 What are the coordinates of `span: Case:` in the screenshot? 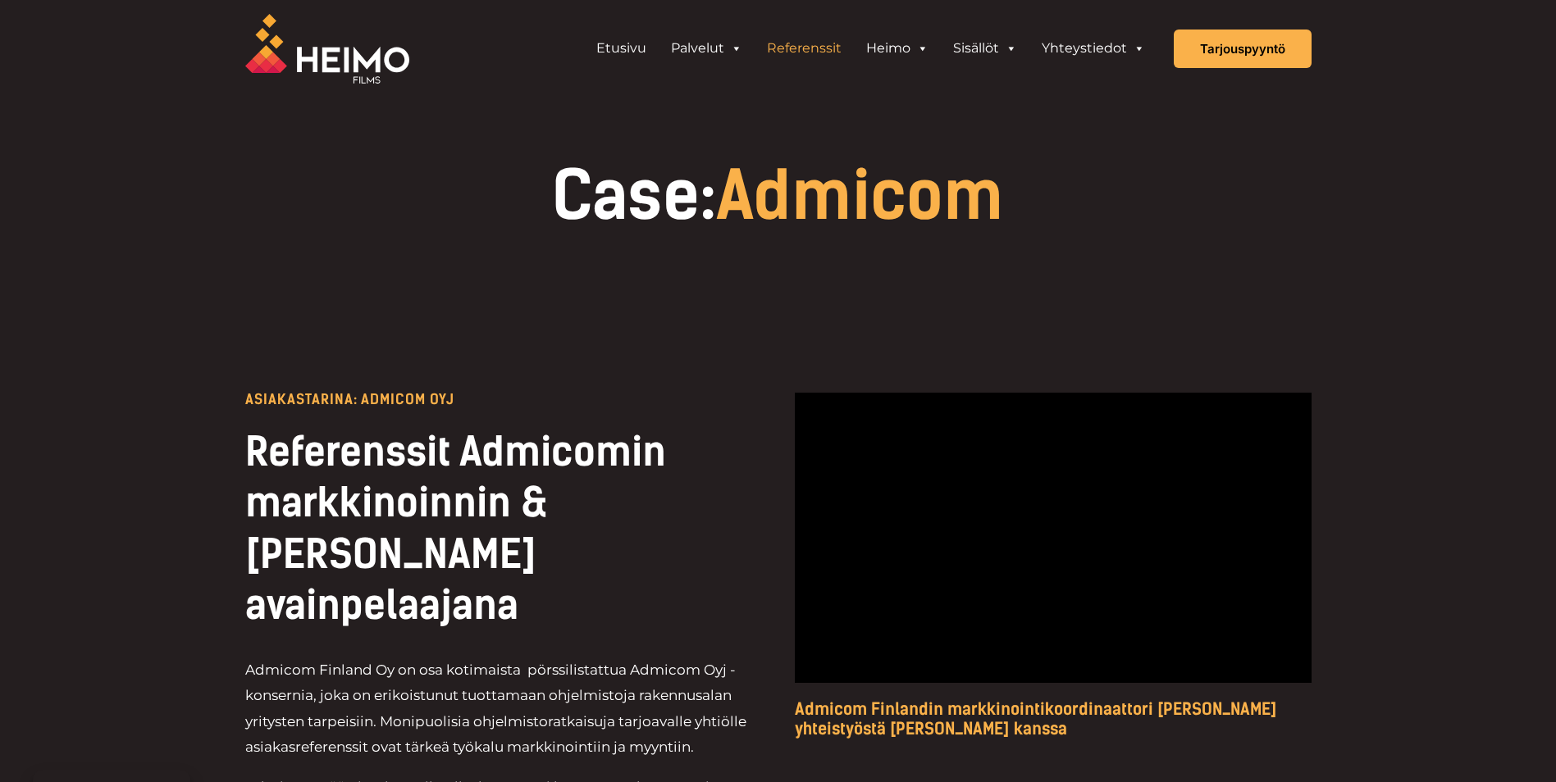 It's located at (634, 196).